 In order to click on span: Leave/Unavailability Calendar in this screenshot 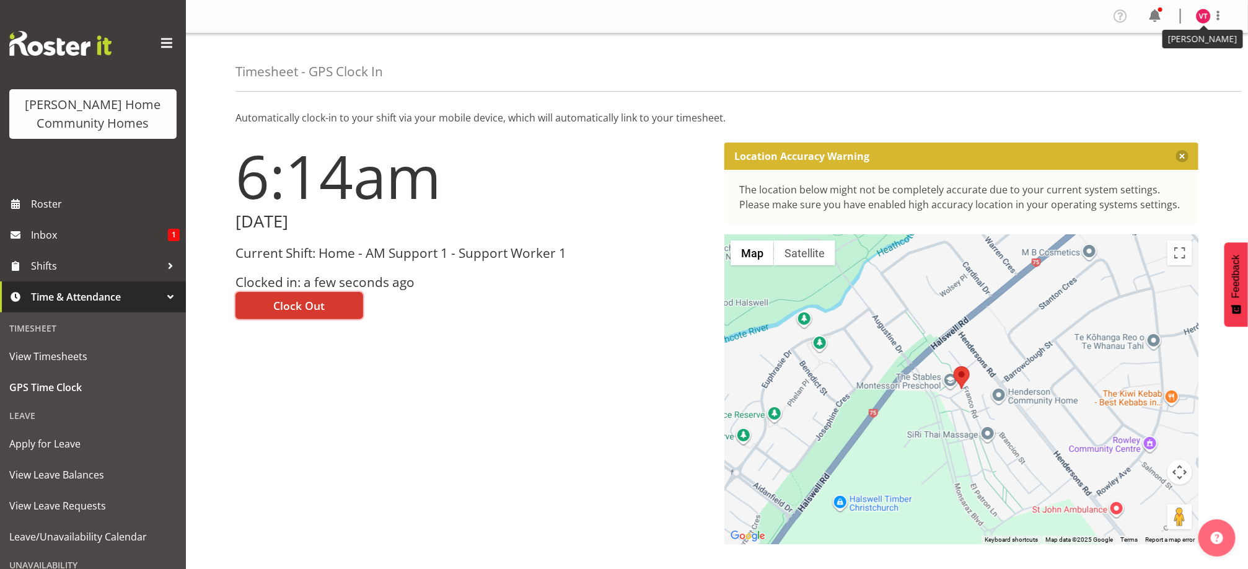, I will do `click(93, 537)`.